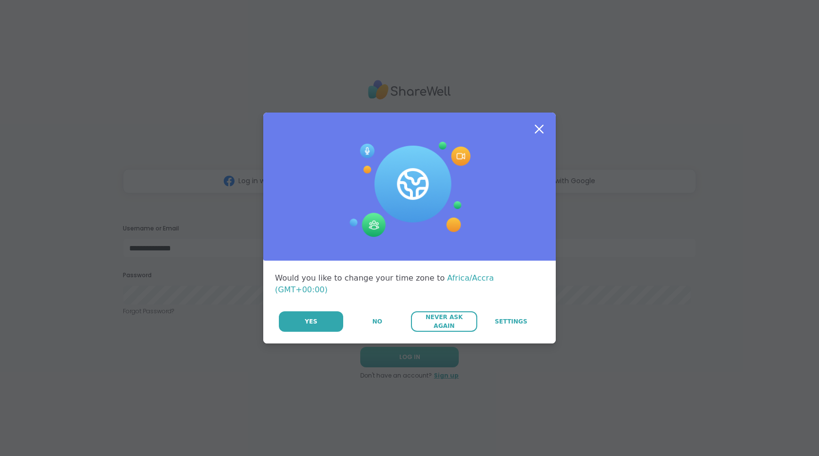 The width and height of the screenshot is (819, 456). Describe the element at coordinates (409, 284) in the screenshot. I see `div: Would you like to change your time zone to` at that location.